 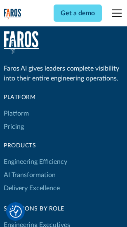 I want to click on img: Revisit consent button, so click(x=16, y=212).